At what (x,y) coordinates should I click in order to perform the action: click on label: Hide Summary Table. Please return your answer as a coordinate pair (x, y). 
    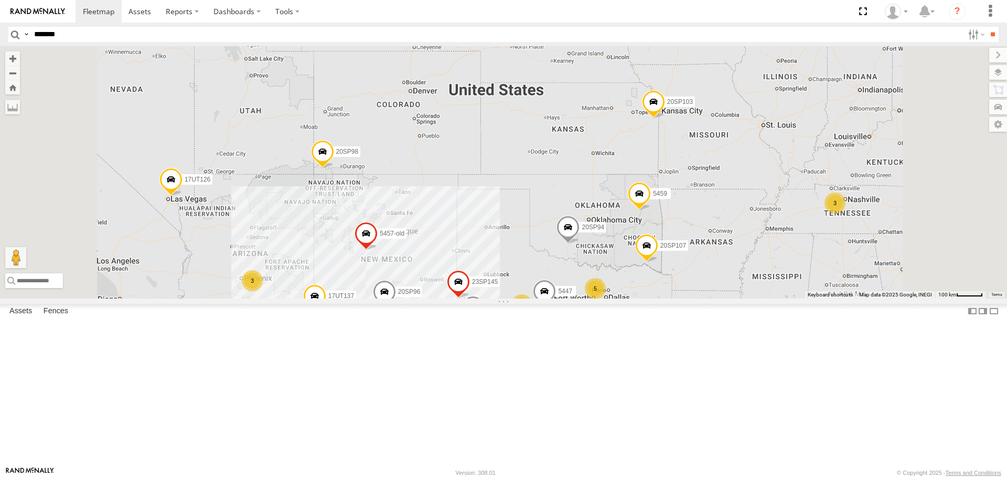
    Looking at the image, I should click on (994, 311).